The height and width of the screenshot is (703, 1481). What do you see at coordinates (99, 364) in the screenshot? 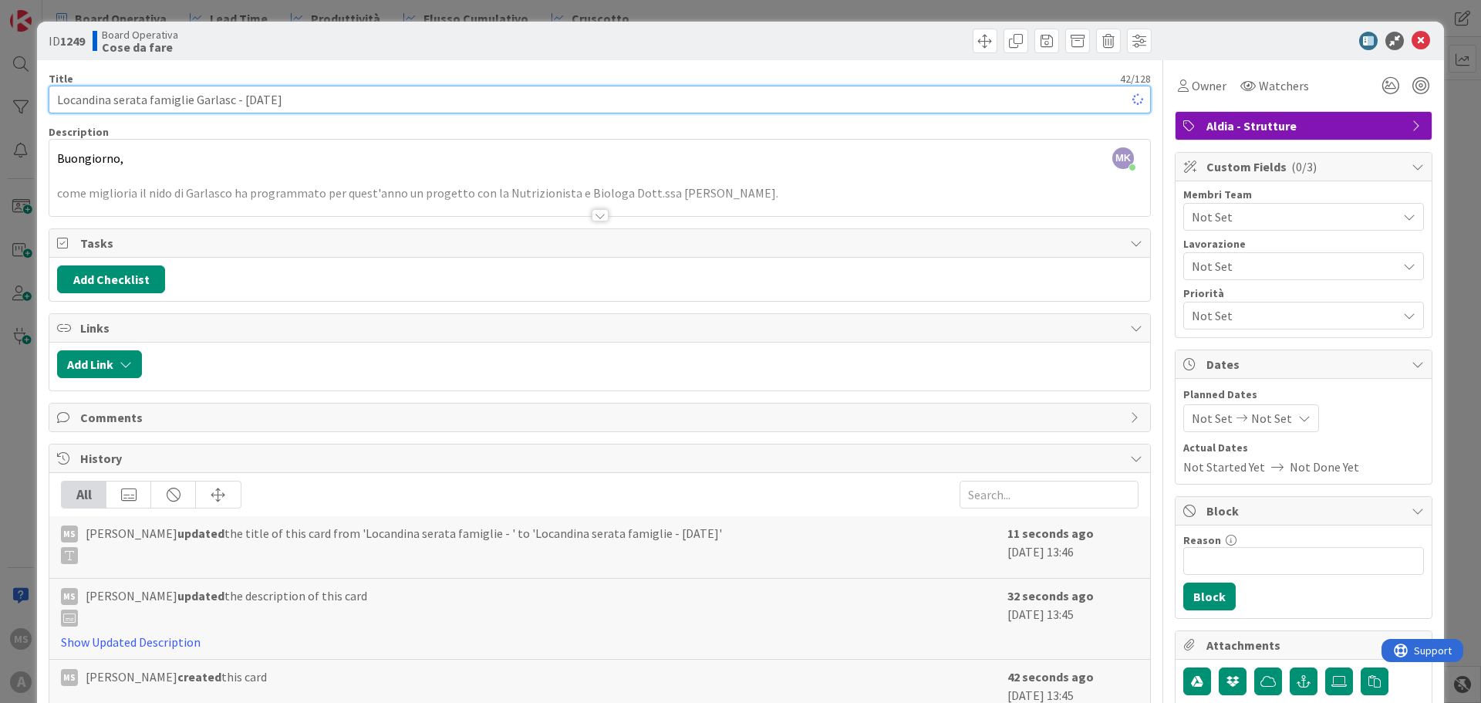
I see `button: Add Link` at bounding box center [99, 364].